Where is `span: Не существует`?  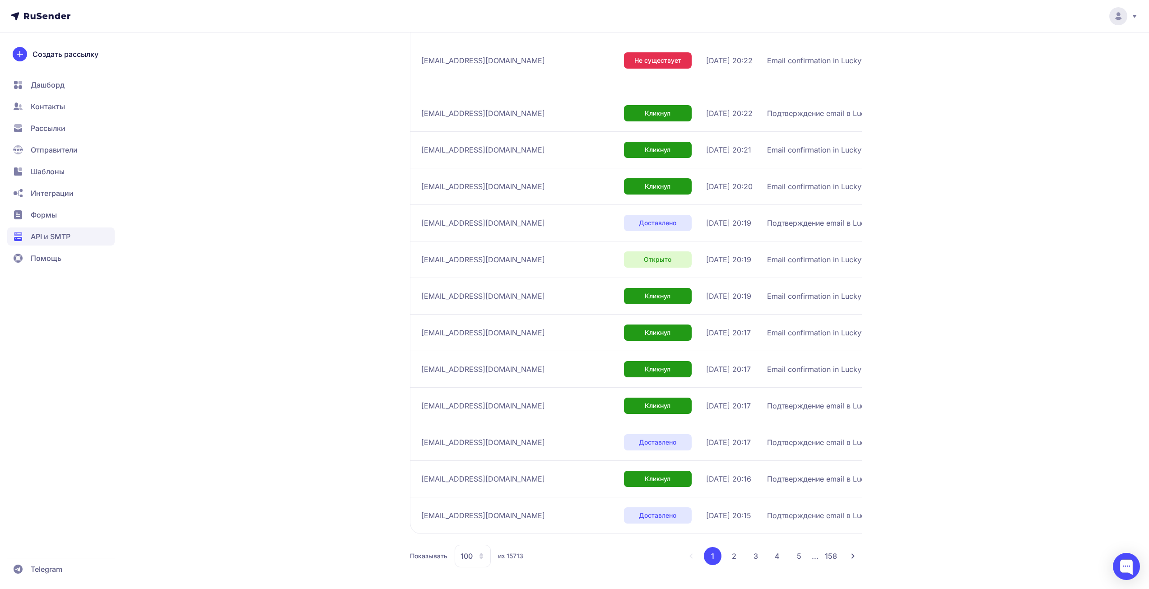
span: Не существует is located at coordinates (658, 61).